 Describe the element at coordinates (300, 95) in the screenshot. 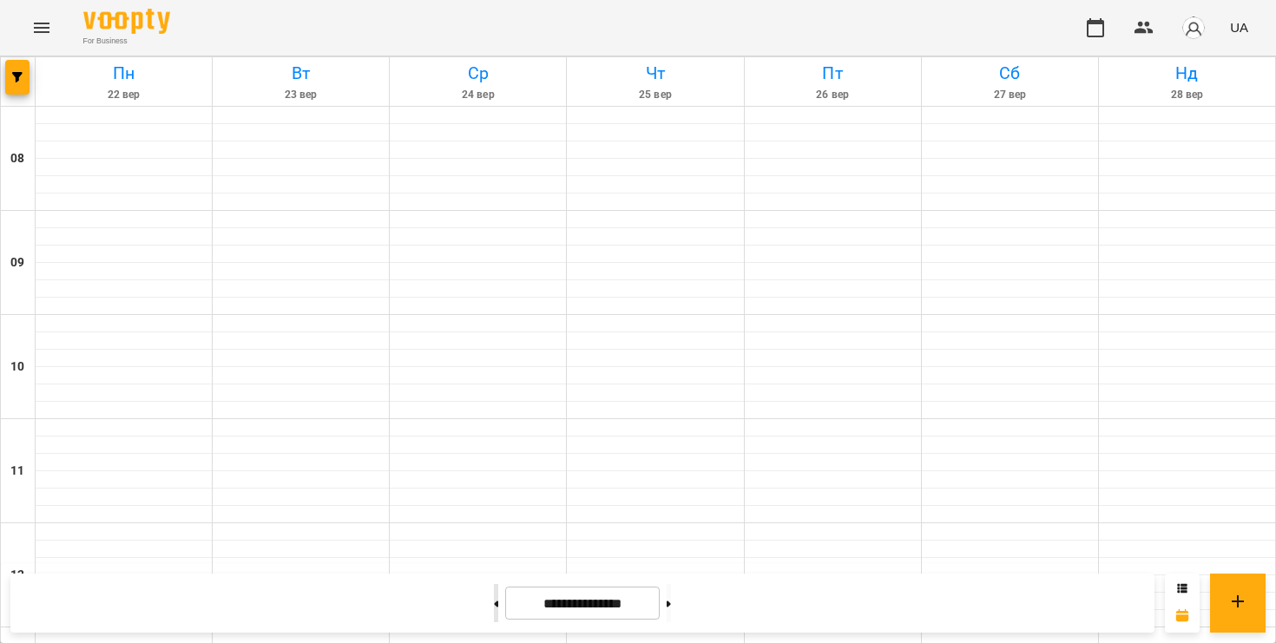

I see `h6: 23 вер` at that location.